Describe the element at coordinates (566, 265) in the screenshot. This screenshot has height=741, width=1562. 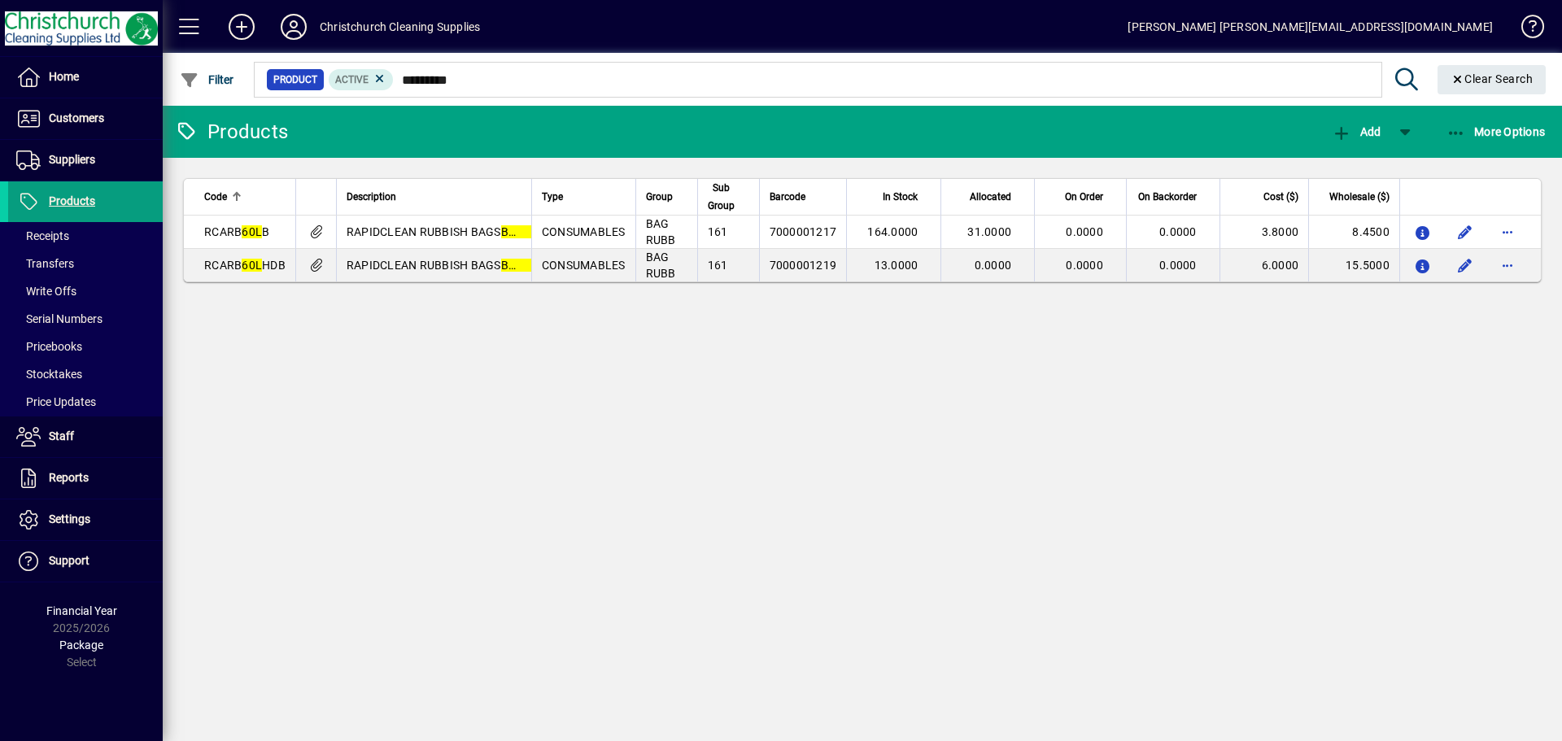
I see `span: RAPIDCLEAN RUBBISH BAGS HEAVY DUTY 630MM X 900MM X 40MU 50S` at that location.